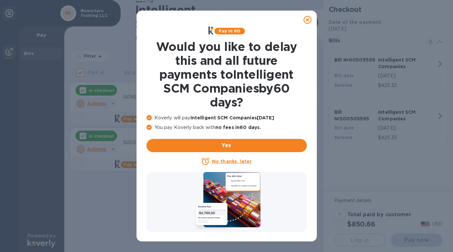 The image size is (453, 252). What do you see at coordinates (226, 146) in the screenshot?
I see `span: Yes` at bounding box center [226, 146].